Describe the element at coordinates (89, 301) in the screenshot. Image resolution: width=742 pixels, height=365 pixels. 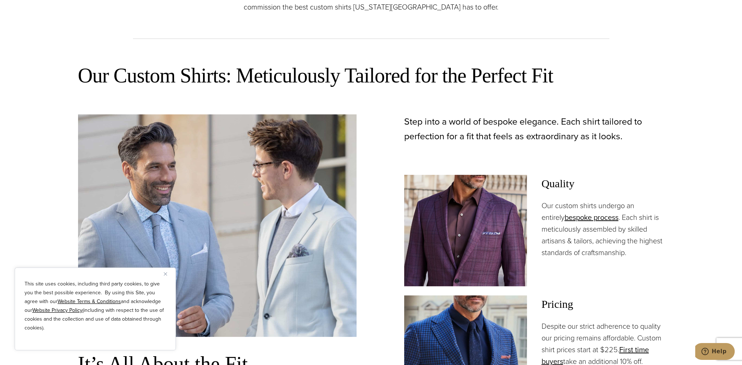
I see `a: Website Terms & Conditions` at that location.